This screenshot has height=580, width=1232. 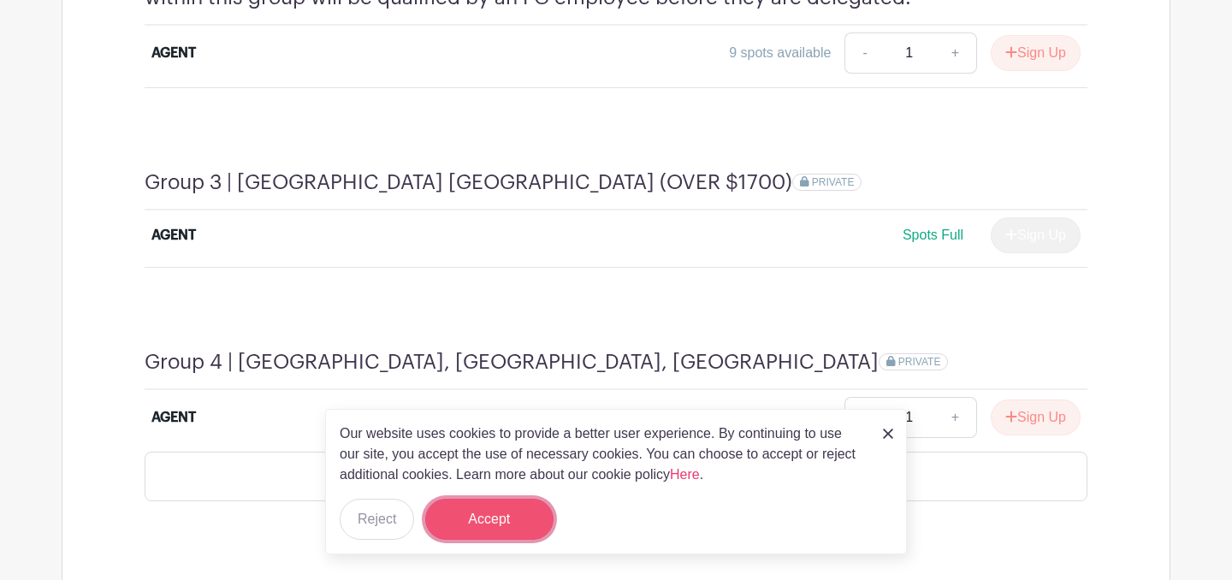 What do you see at coordinates (932, 234) in the screenshot?
I see `span: Spots Full` at bounding box center [932, 234].